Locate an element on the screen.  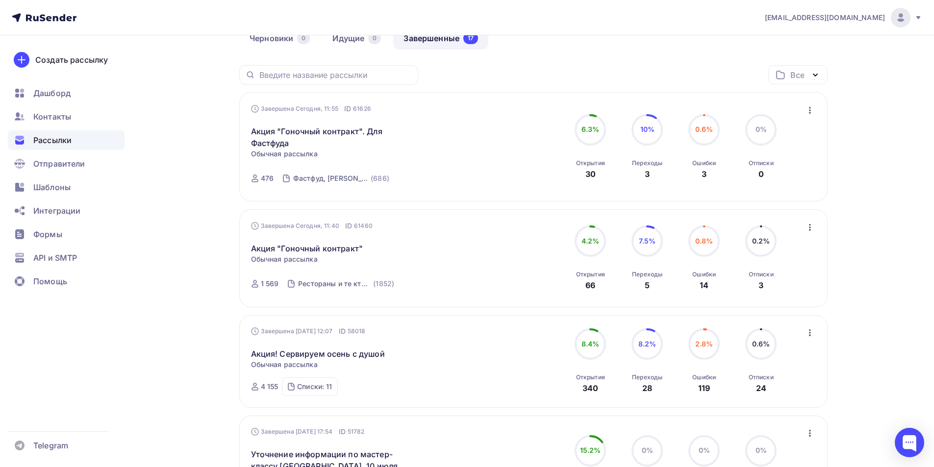
span: Telegram is located at coordinates (50, 446).